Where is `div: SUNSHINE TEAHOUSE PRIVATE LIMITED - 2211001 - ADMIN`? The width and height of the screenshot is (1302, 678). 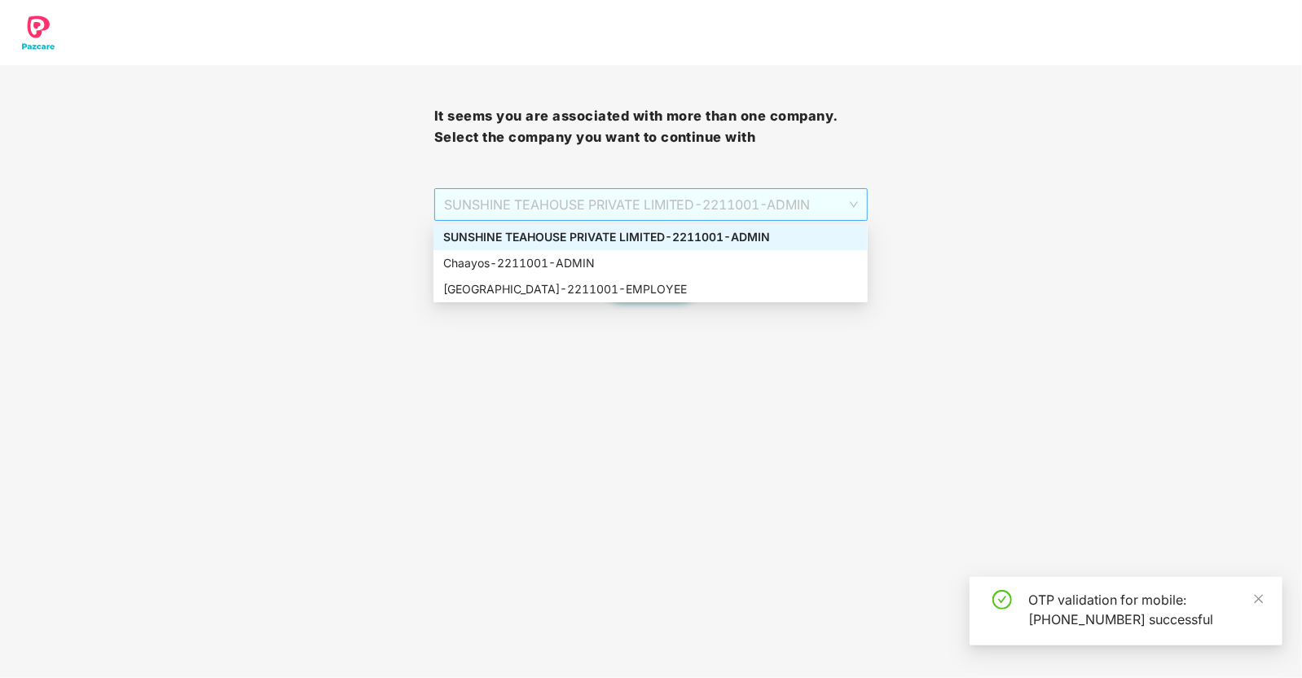
div: SUNSHINE TEAHOUSE PRIVATE LIMITED - 2211001 - ADMIN is located at coordinates (650, 237).